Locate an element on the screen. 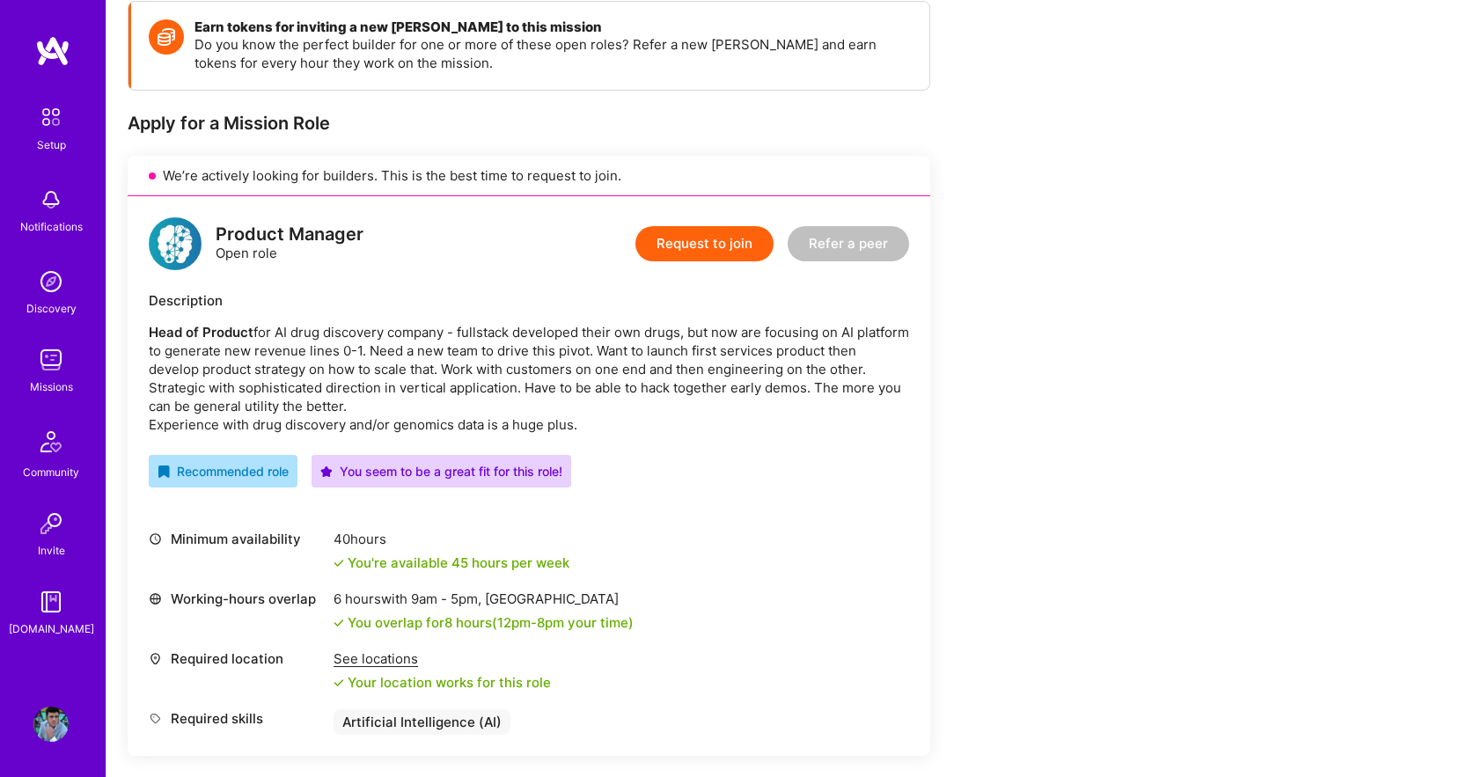 The height and width of the screenshot is (777, 1460). img: Token icon is located at coordinates (166, 37).